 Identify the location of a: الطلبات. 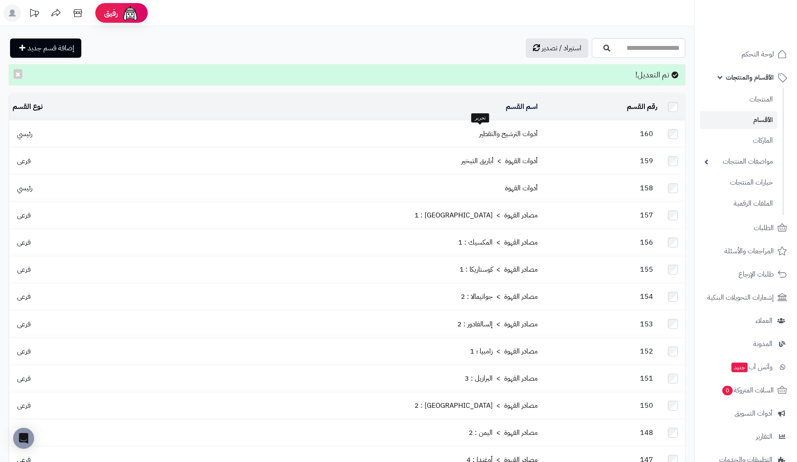
(746, 228).